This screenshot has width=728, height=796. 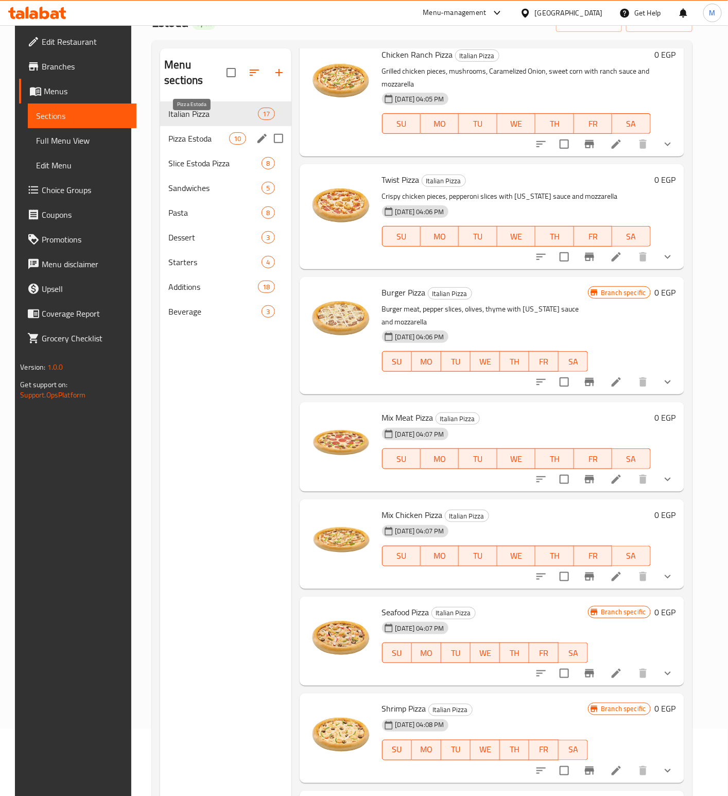 What do you see at coordinates (85, 338) in the screenshot?
I see `span: Grocery Checklist` at bounding box center [85, 338].